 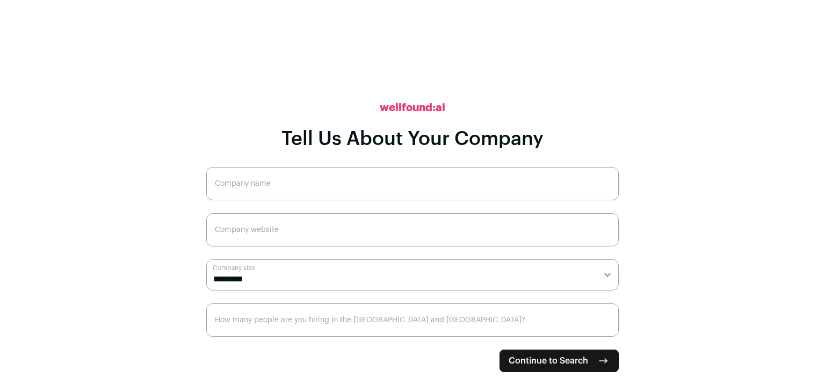 I want to click on input: How many people are you hiring in the US and Canada?, so click(x=412, y=320).